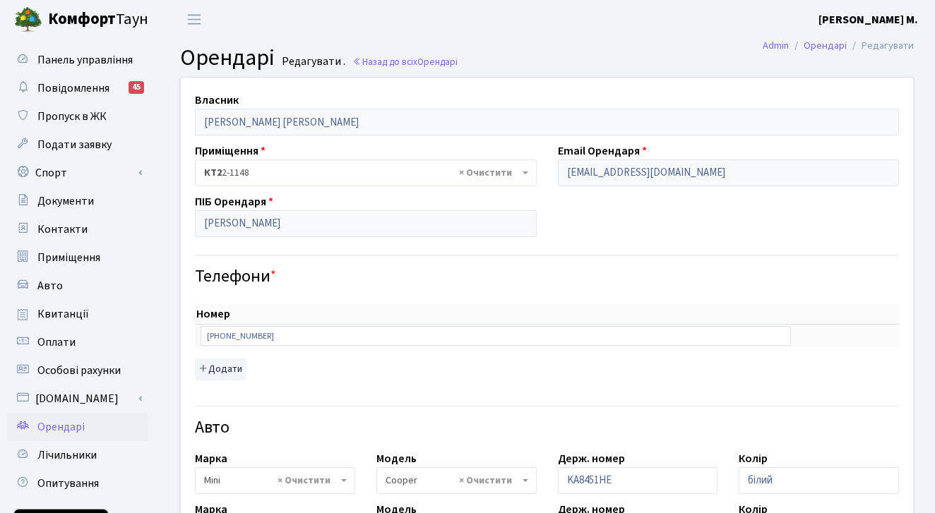 The image size is (935, 513). What do you see at coordinates (220, 369) in the screenshot?
I see `button: Додати` at bounding box center [220, 369].